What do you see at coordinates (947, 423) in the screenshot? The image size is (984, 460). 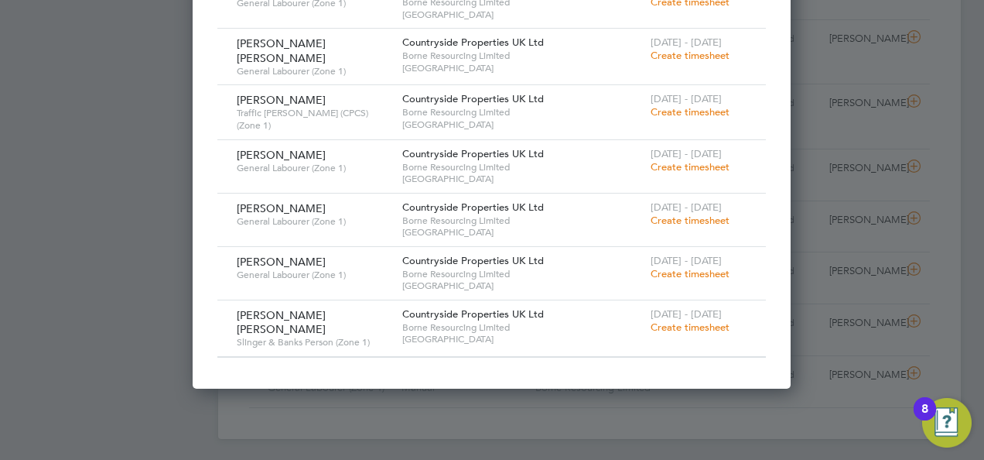 I see `button: Open Resource Center, 8 new notifications` at bounding box center [947, 423].